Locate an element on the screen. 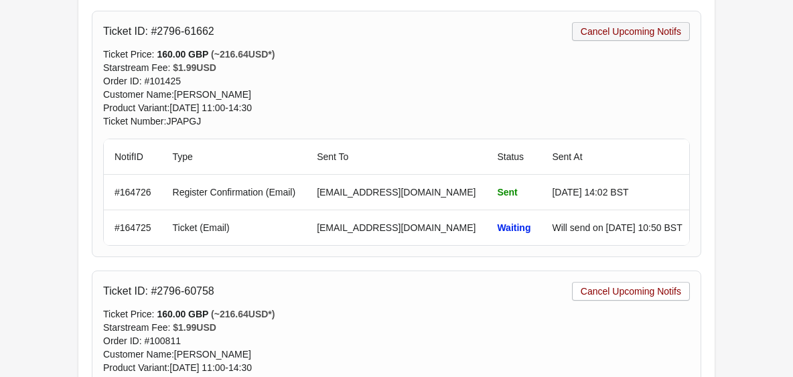  td: Ticket (Email) is located at coordinates (235, 227).